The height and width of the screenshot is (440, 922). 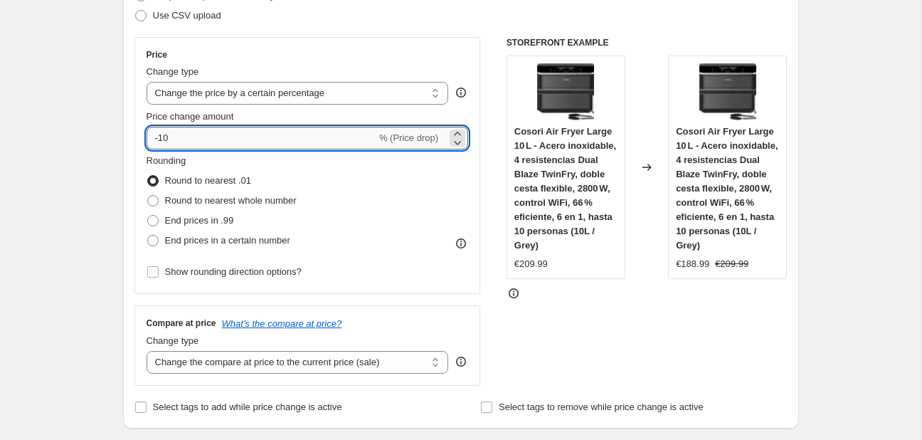 I want to click on span: Price change amount, so click(x=190, y=116).